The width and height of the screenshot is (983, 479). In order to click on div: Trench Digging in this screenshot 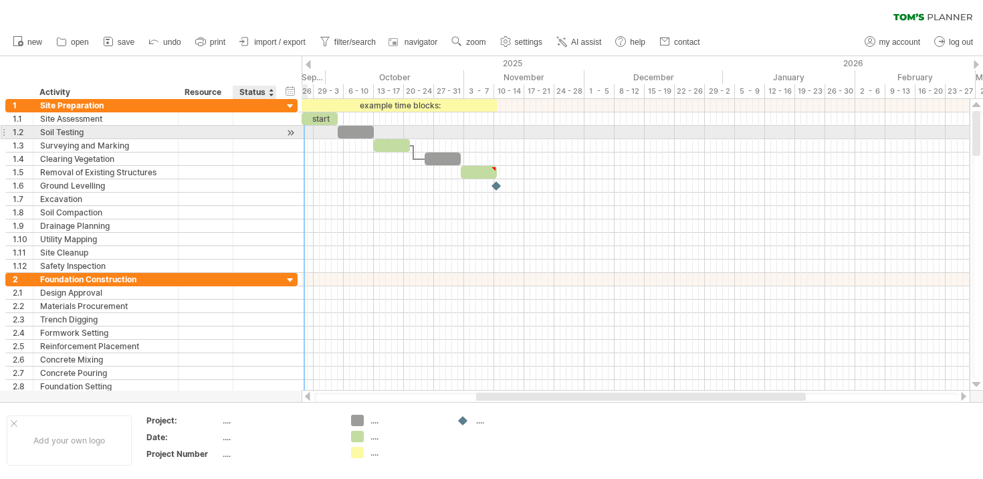, I will do `click(106, 319)`.